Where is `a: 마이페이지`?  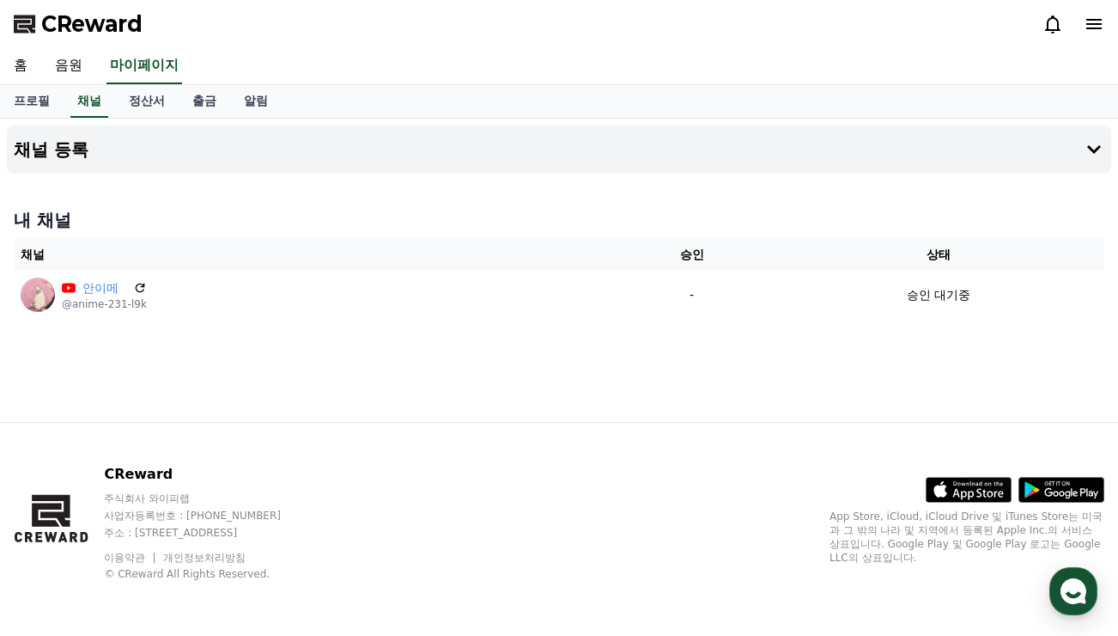
a: 마이페이지 is located at coordinates (144, 66).